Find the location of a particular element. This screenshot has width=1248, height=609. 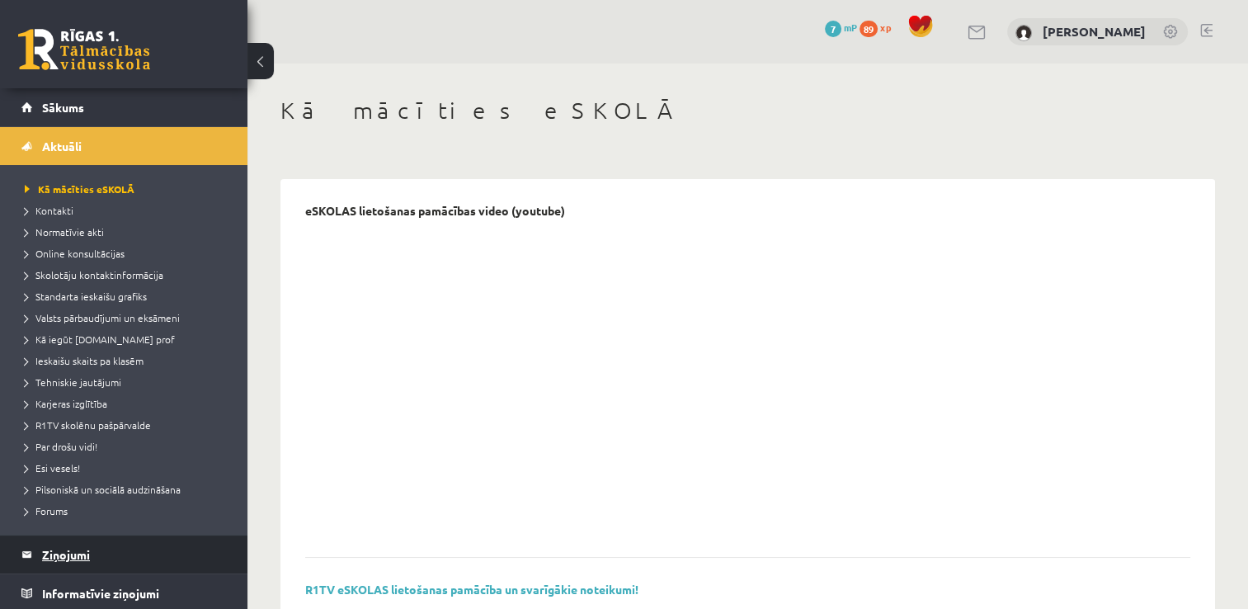

span: Normatīvie akti is located at coordinates (64, 232).